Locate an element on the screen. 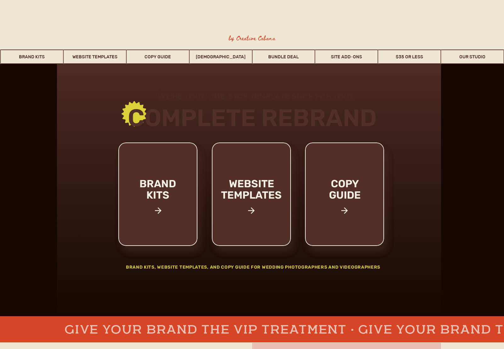  a: website templates is located at coordinates (252, 196).